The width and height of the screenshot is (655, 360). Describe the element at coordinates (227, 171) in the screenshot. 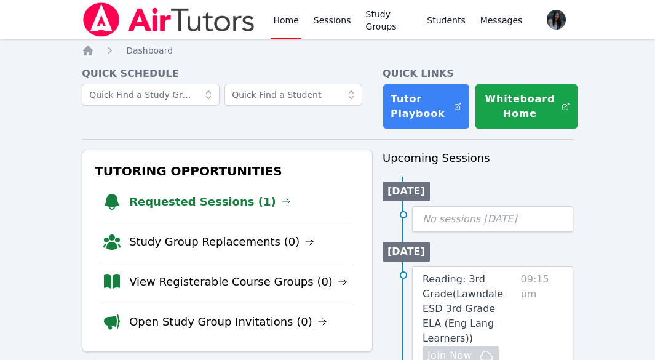

I see `h3: Tutoring Opportunities` at that location.